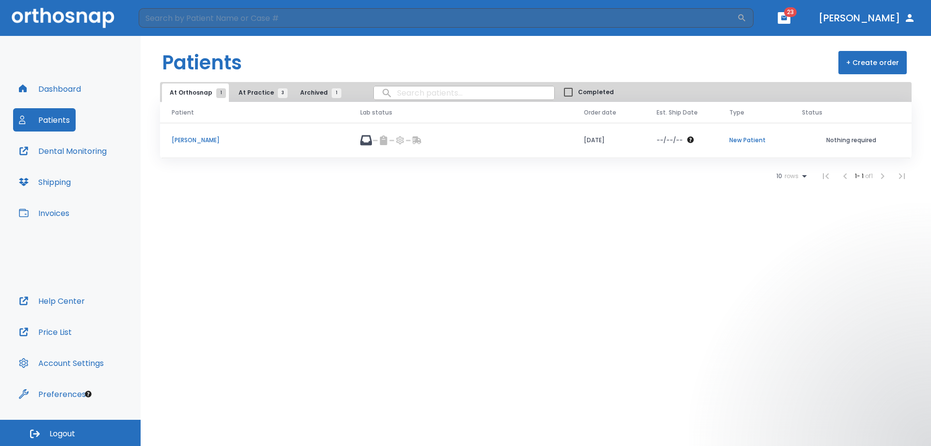 This screenshot has width=931, height=446. Describe the element at coordinates (50, 89) in the screenshot. I see `button: Dashboard` at that location.